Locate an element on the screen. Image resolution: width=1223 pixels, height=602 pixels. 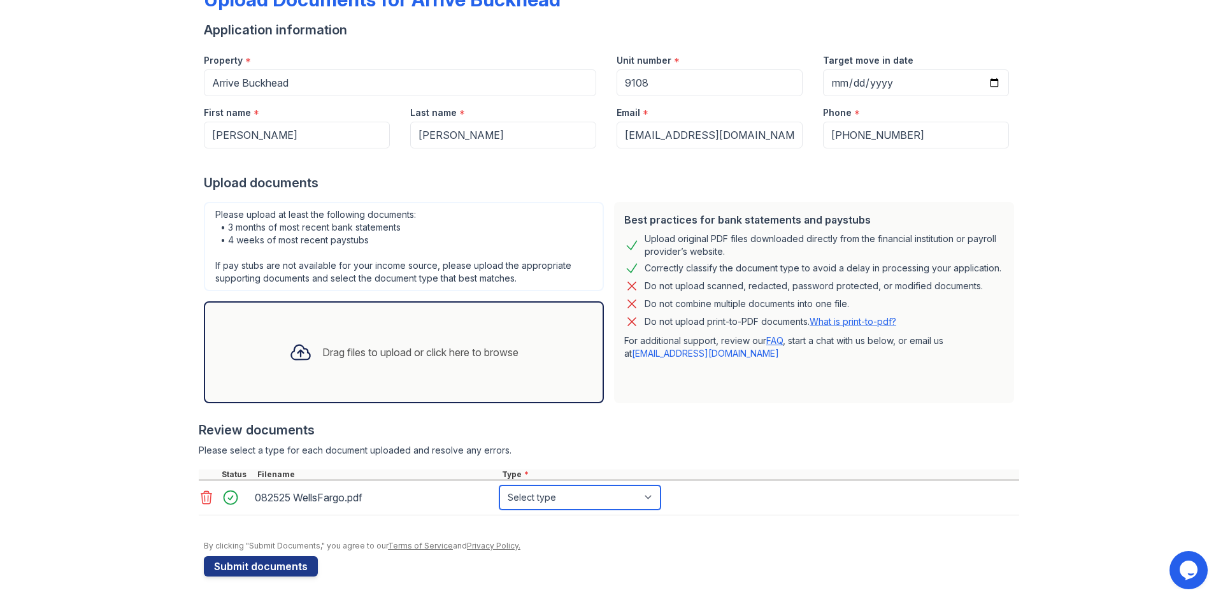
div: Correctly classify the document type to avoid a delay in processing your application. is located at coordinates (823, 268).